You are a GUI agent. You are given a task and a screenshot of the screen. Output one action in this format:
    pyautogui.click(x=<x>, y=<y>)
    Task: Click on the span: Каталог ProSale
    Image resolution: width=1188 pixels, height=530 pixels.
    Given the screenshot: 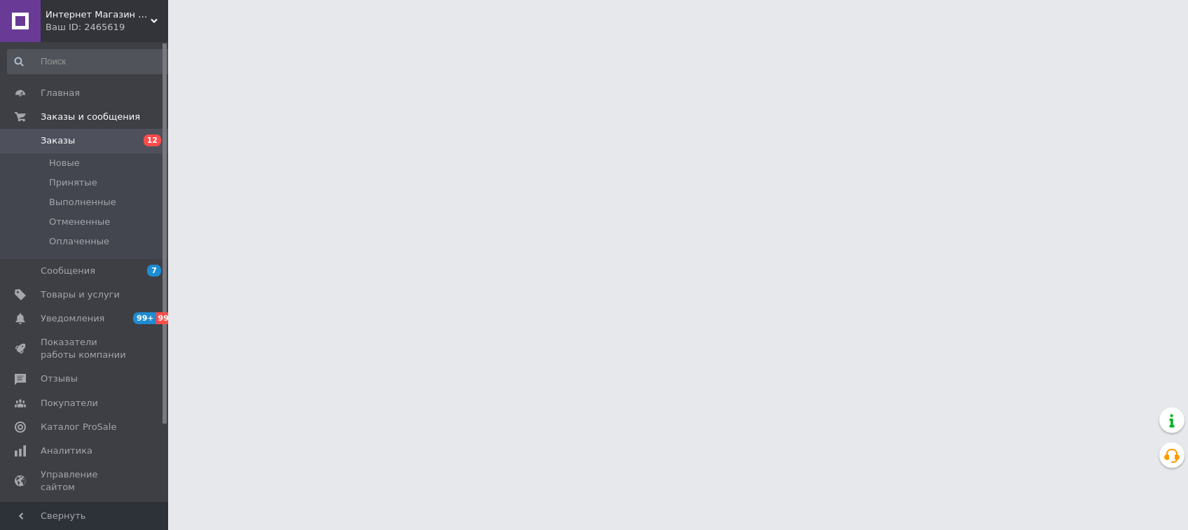 What is the action you would take?
    pyautogui.click(x=78, y=427)
    